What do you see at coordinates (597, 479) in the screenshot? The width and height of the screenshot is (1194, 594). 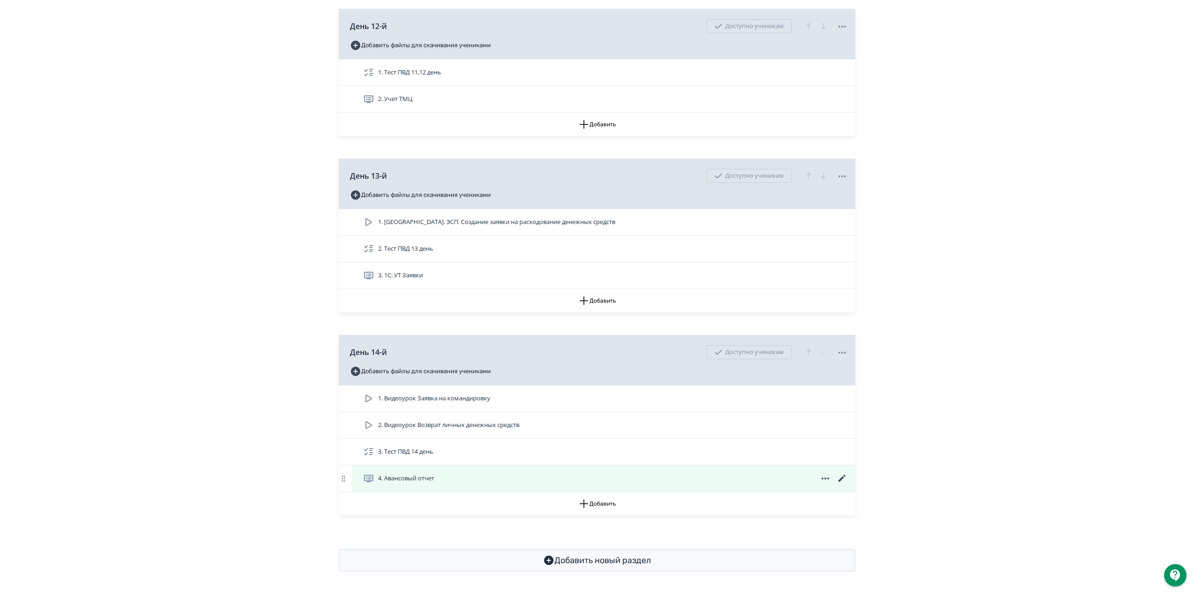 I see `div: 4. Авансовый отчет` at bounding box center [597, 479].